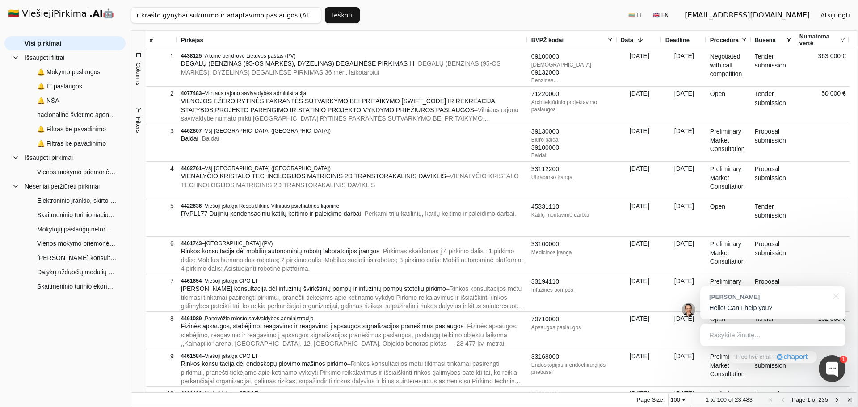  I want to click on button: Ieškoti, so click(342, 15).